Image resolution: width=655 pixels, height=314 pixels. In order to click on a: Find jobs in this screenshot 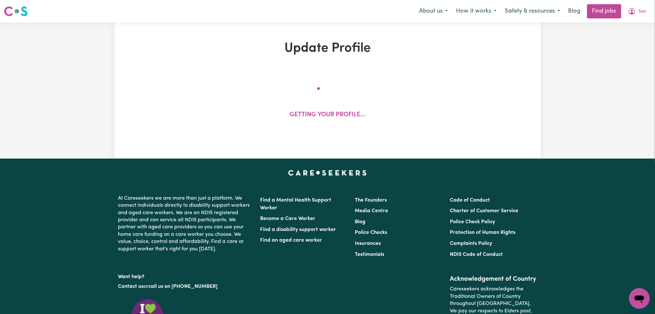, I will do `click(604, 11)`.